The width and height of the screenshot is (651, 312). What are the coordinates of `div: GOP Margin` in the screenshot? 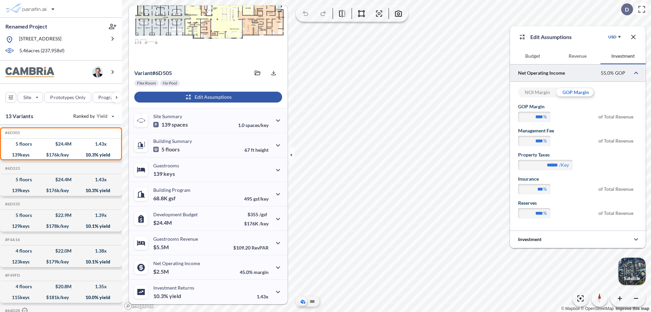 It's located at (576, 92).